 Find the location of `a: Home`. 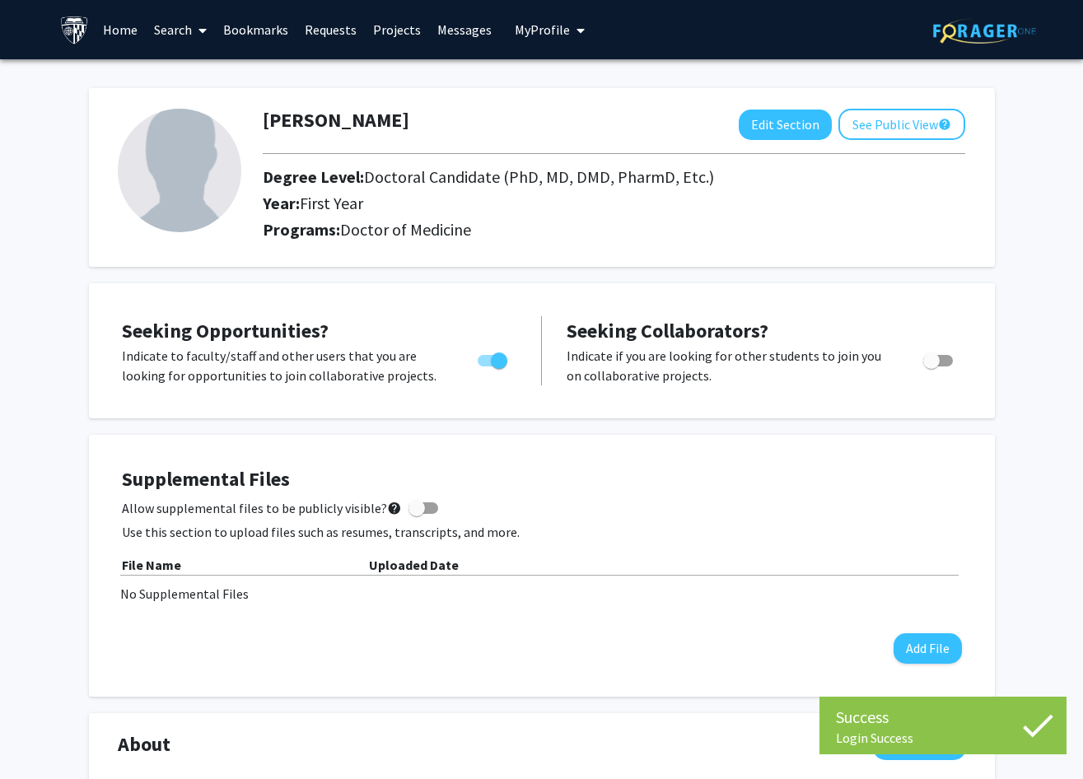

a: Home is located at coordinates (120, 30).